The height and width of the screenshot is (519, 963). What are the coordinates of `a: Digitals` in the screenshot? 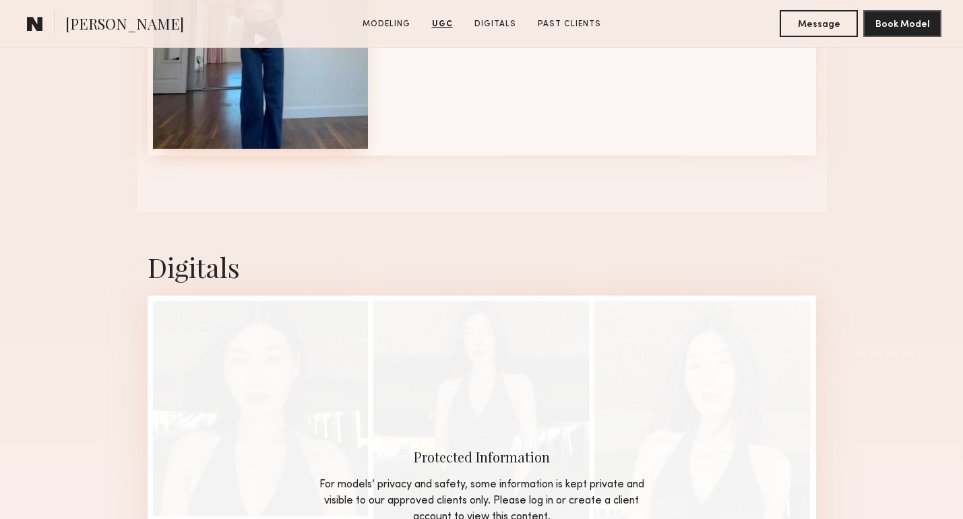 It's located at (495, 24).